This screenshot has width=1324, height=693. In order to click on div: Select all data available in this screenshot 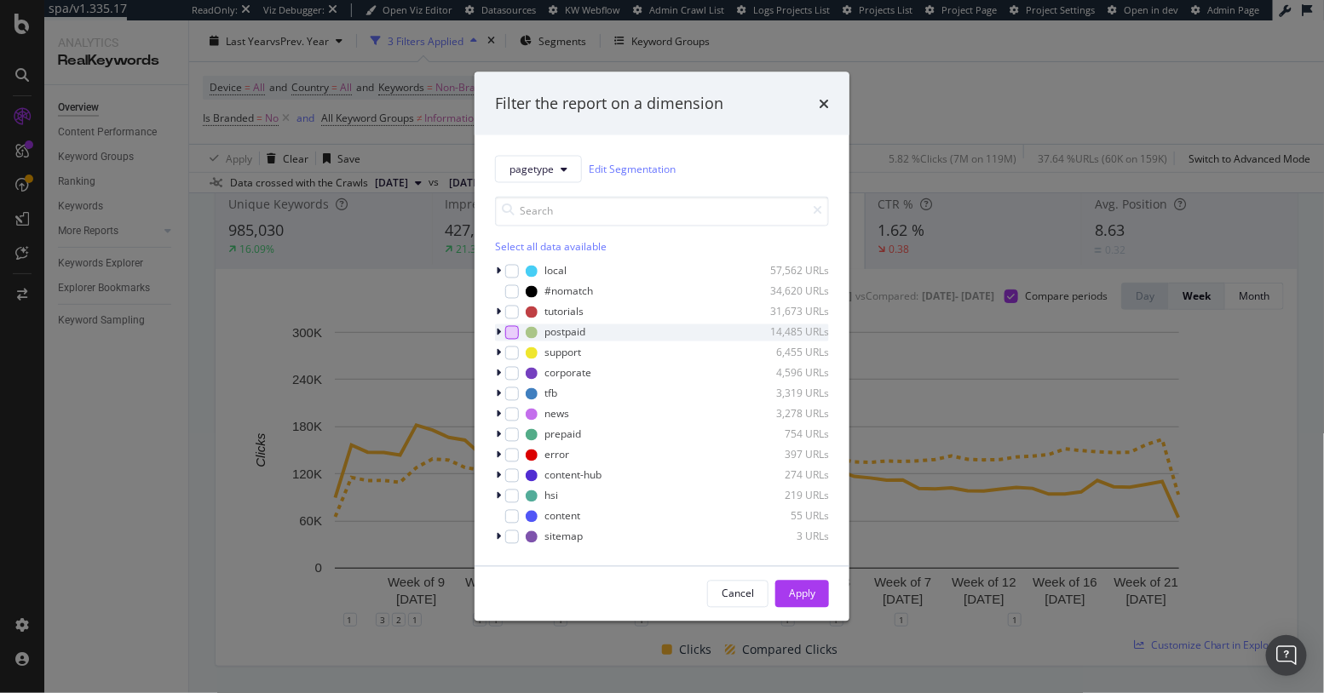, I will do `click(662, 246)`.